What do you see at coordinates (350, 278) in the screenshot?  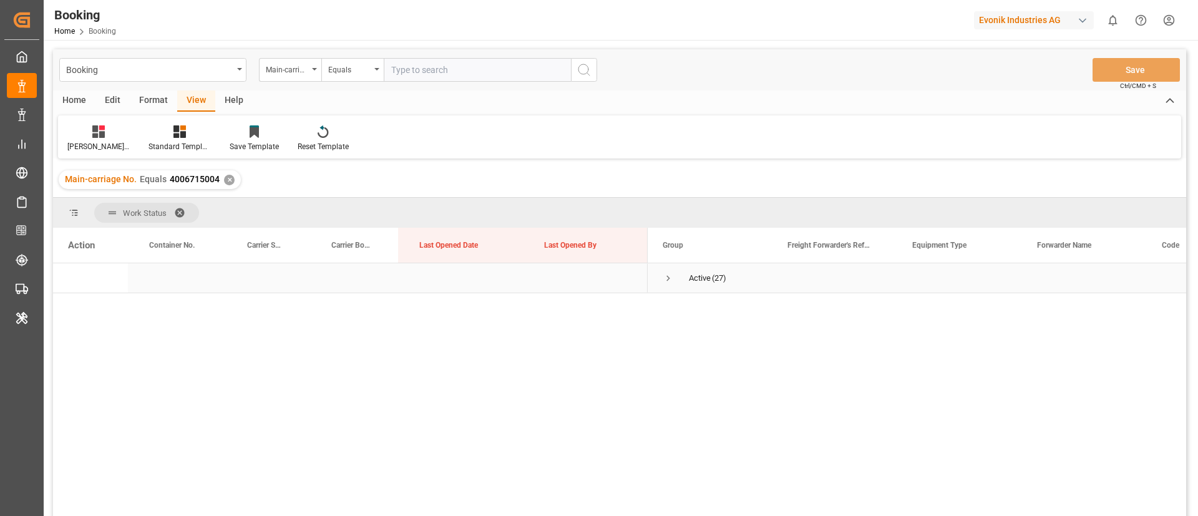 I see `div: Press SPACE to select this row.` at bounding box center [350, 278].